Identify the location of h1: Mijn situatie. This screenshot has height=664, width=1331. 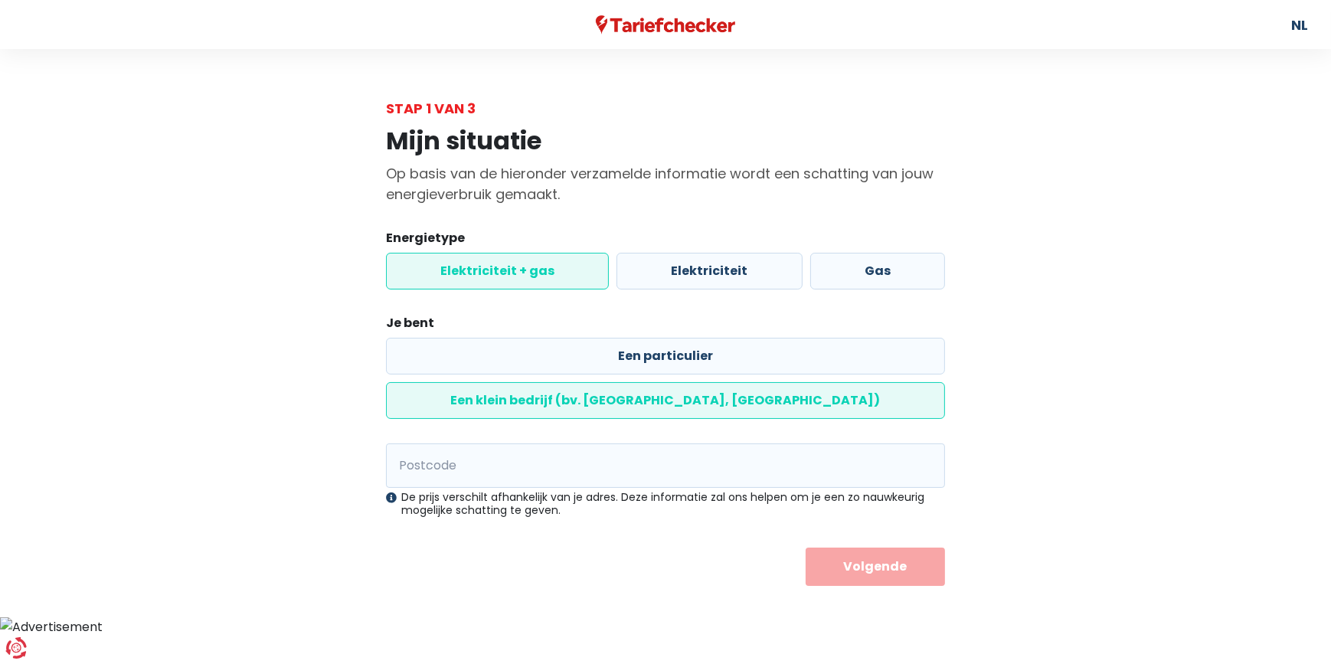
(666, 141).